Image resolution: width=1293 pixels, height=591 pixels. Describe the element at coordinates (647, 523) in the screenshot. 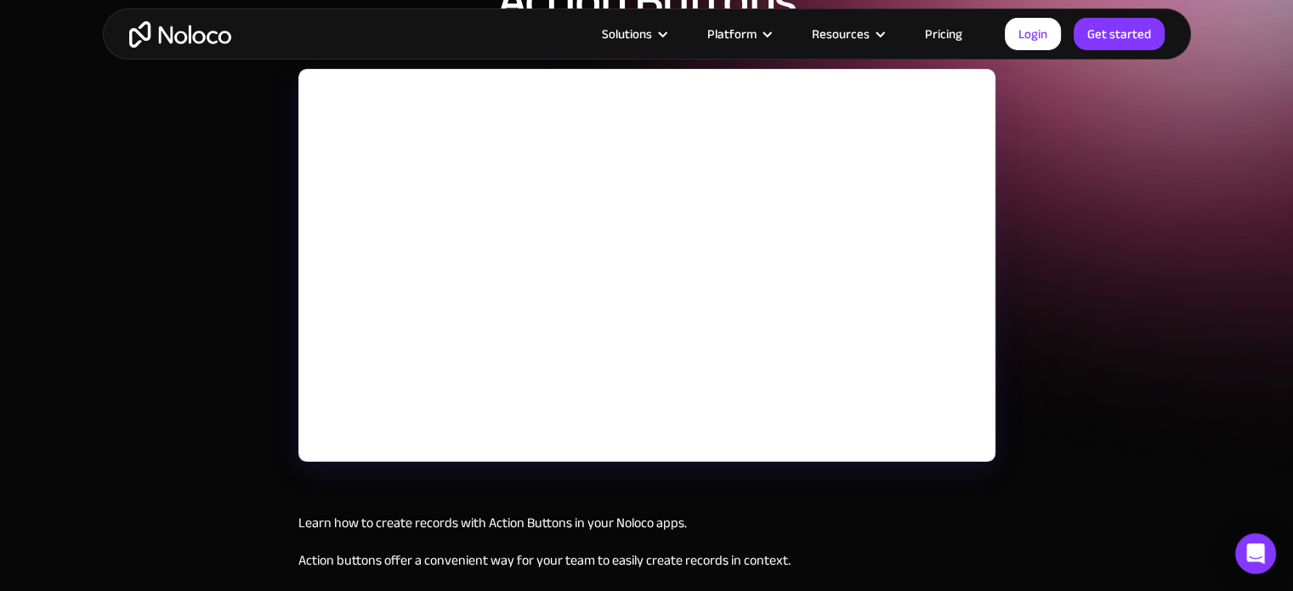

I see `p: Learn how to create records with Action Buttons in your Noloco apps.` at that location.